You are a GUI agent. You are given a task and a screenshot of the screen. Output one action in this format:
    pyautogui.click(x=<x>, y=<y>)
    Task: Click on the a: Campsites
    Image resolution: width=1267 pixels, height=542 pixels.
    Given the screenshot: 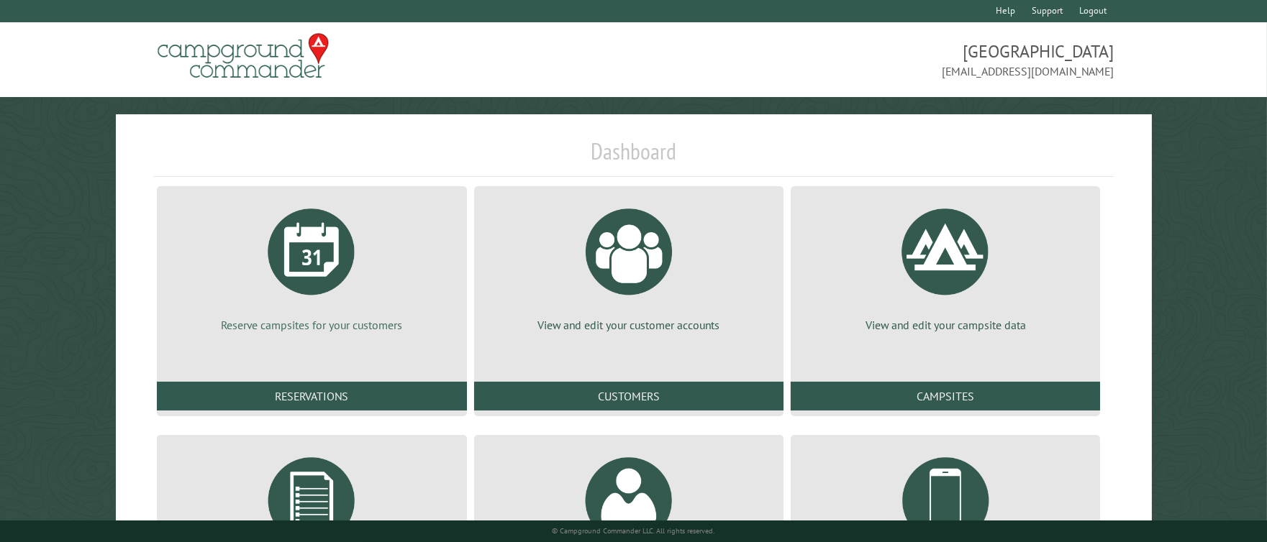 What is the action you would take?
    pyautogui.click(x=945, y=396)
    